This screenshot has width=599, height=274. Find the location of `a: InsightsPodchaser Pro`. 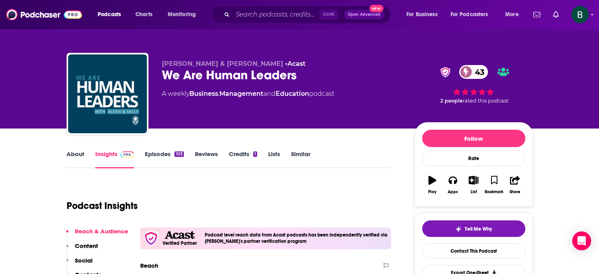

a: InsightsPodchaser Pro is located at coordinates (115, 159).